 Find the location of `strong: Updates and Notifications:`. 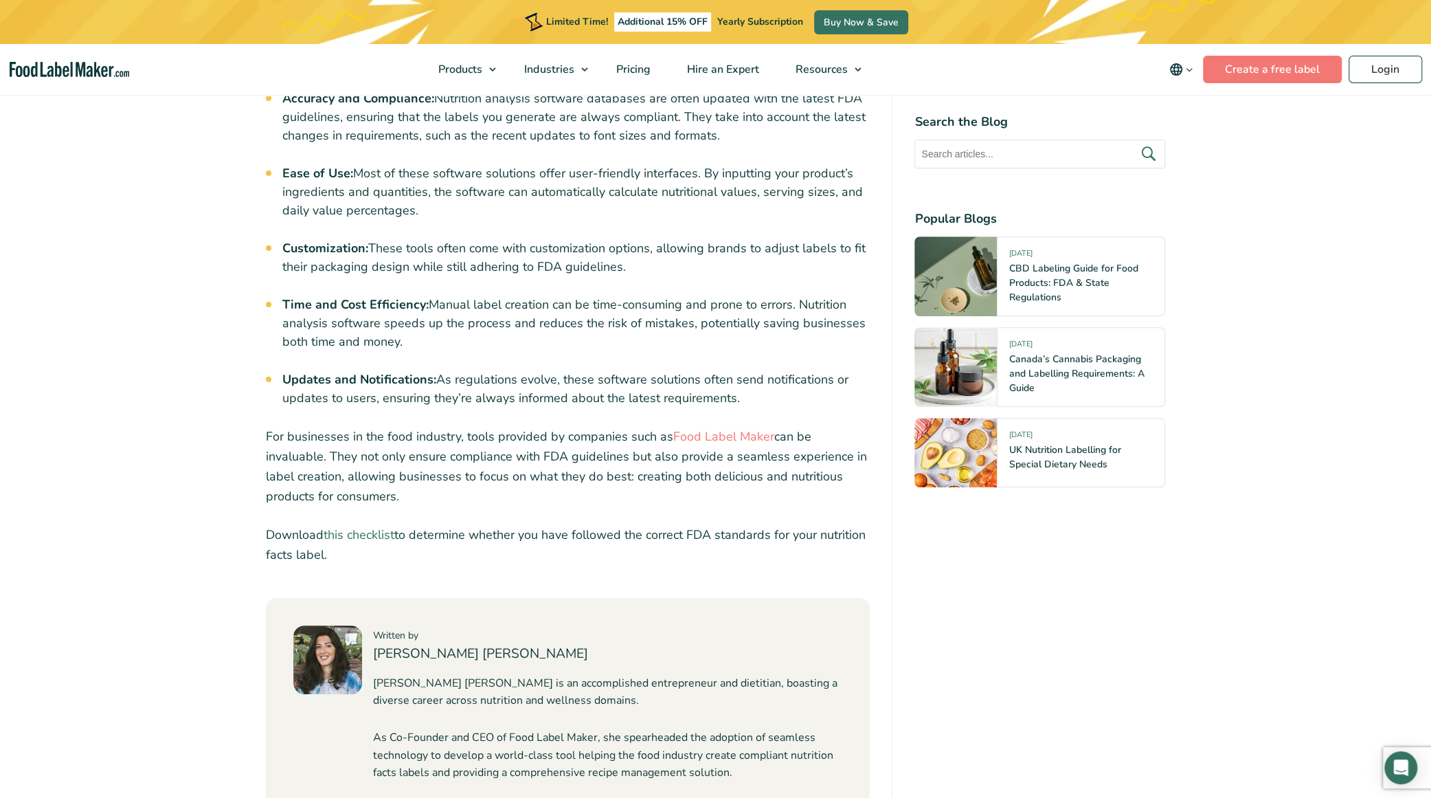

strong: Updates and Notifications: is located at coordinates (359, 379).